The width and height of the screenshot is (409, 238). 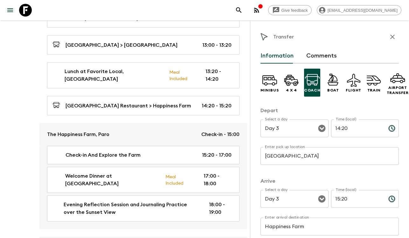 I want to click on button: Information, so click(x=277, y=56).